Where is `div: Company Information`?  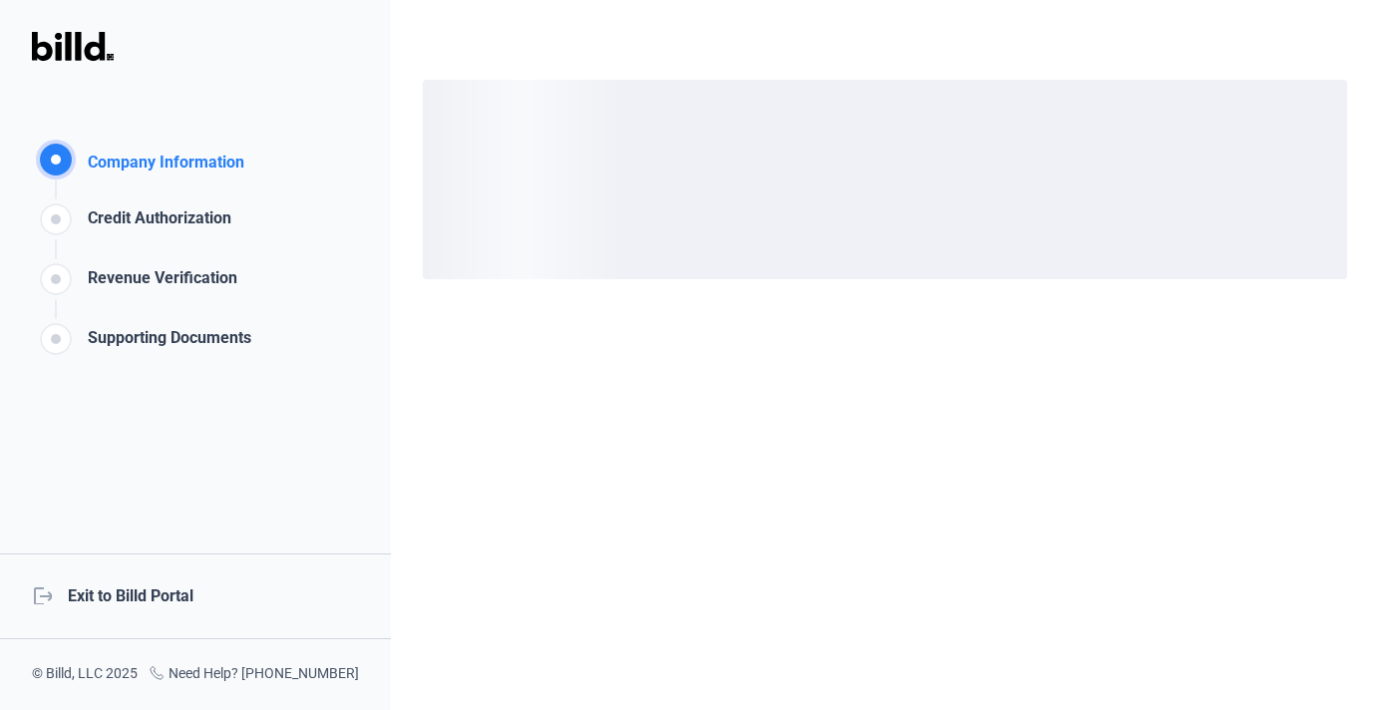
div: Company Information is located at coordinates (161, 164).